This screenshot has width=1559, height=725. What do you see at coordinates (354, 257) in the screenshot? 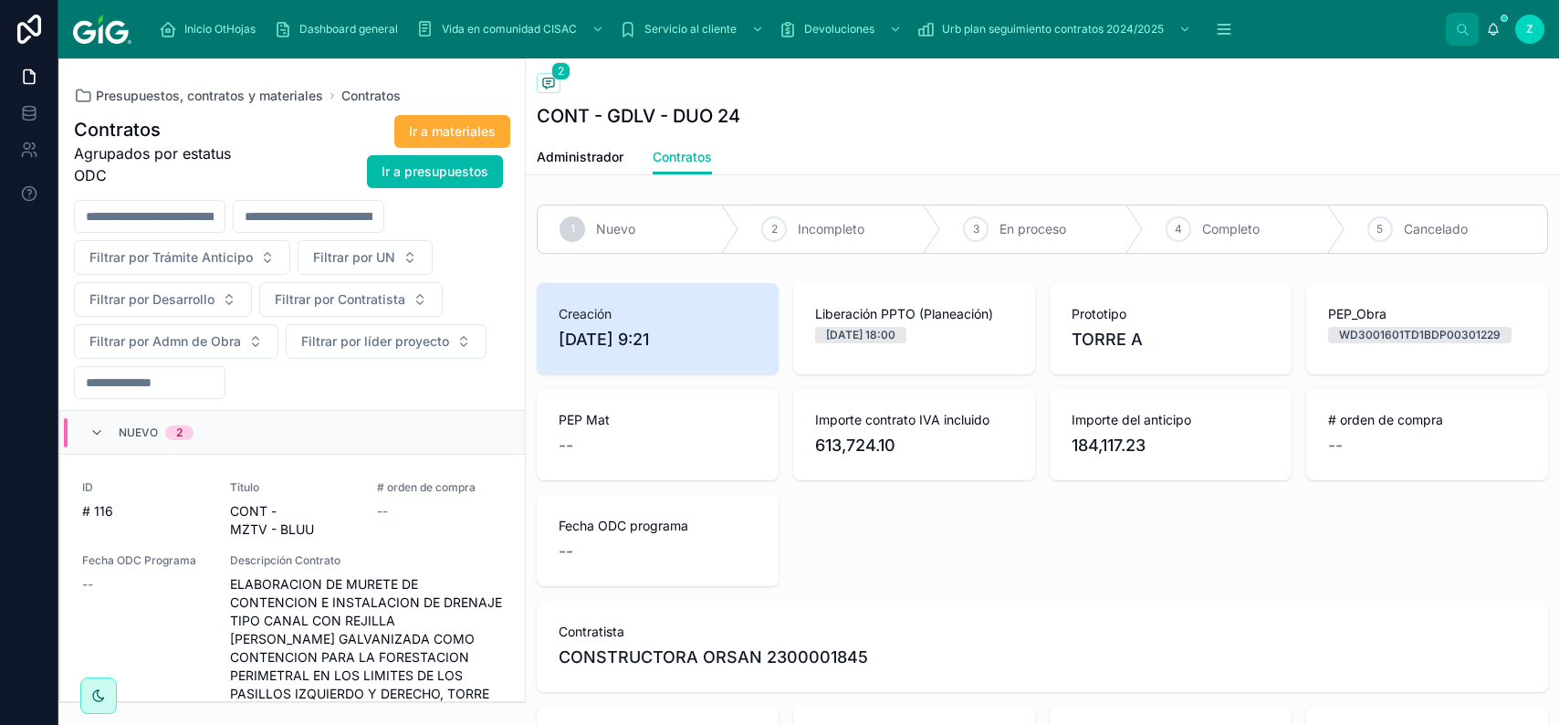
I see `span: Filtrar por UN` at bounding box center [354, 257].